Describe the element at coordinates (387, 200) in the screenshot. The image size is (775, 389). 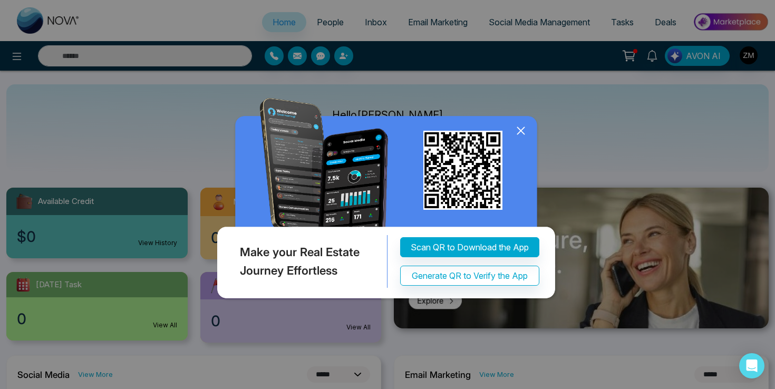
I see `img: QRModal` at that location.